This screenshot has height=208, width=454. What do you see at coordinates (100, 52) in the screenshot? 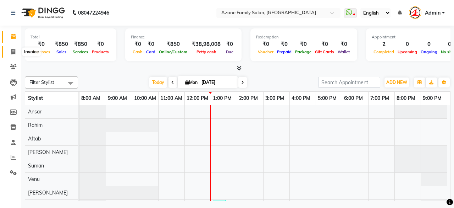
I see `span: Products` at bounding box center [100, 52].